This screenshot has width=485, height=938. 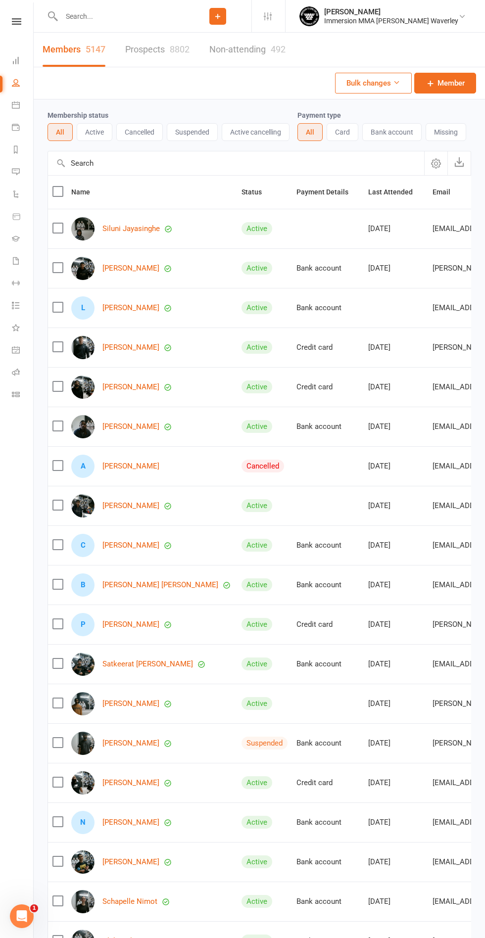 I want to click on a: Payments, so click(x=23, y=128).